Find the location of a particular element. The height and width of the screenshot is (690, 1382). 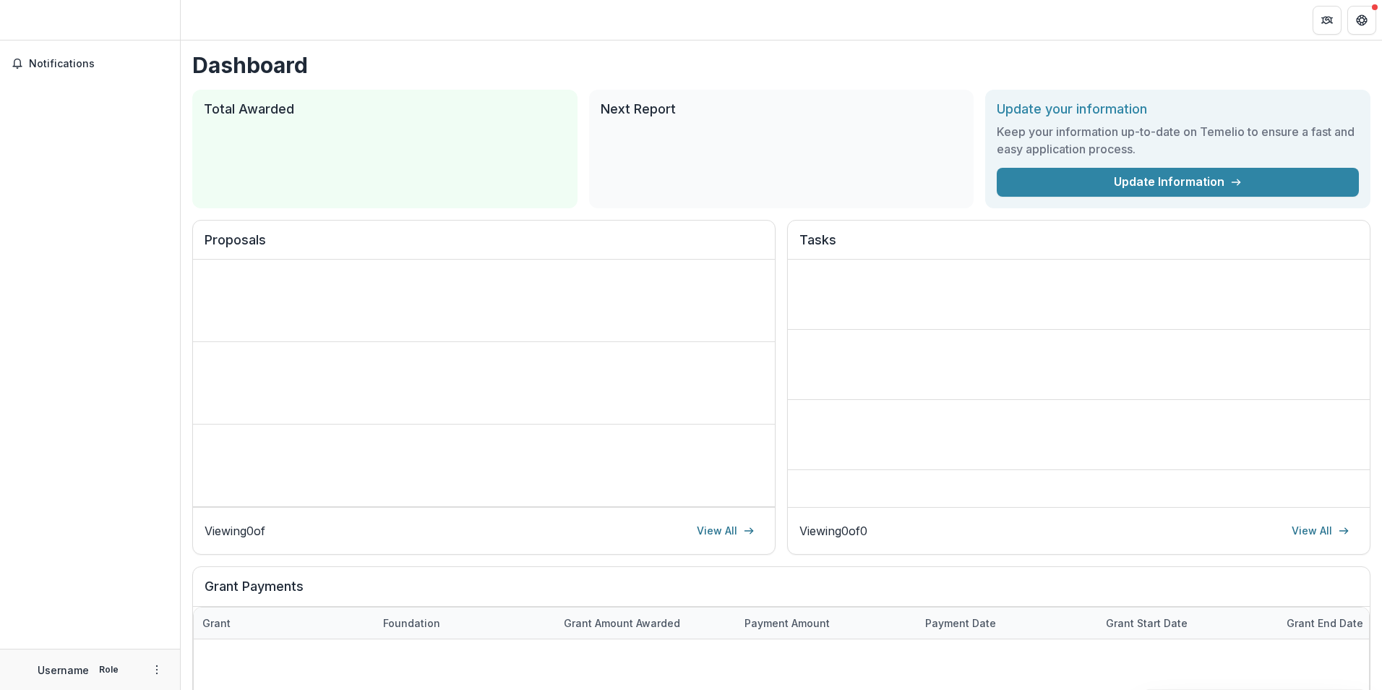

p: Viewing 0 of 0 is located at coordinates (833, 531).